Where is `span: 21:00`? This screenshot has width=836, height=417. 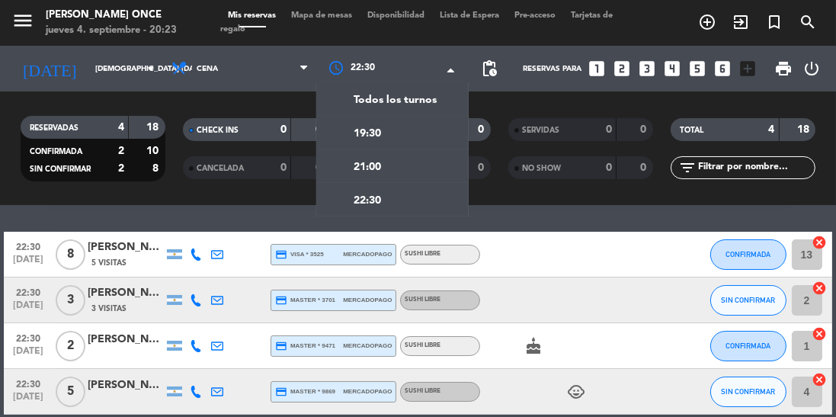
span: 21:00 is located at coordinates (368, 167).